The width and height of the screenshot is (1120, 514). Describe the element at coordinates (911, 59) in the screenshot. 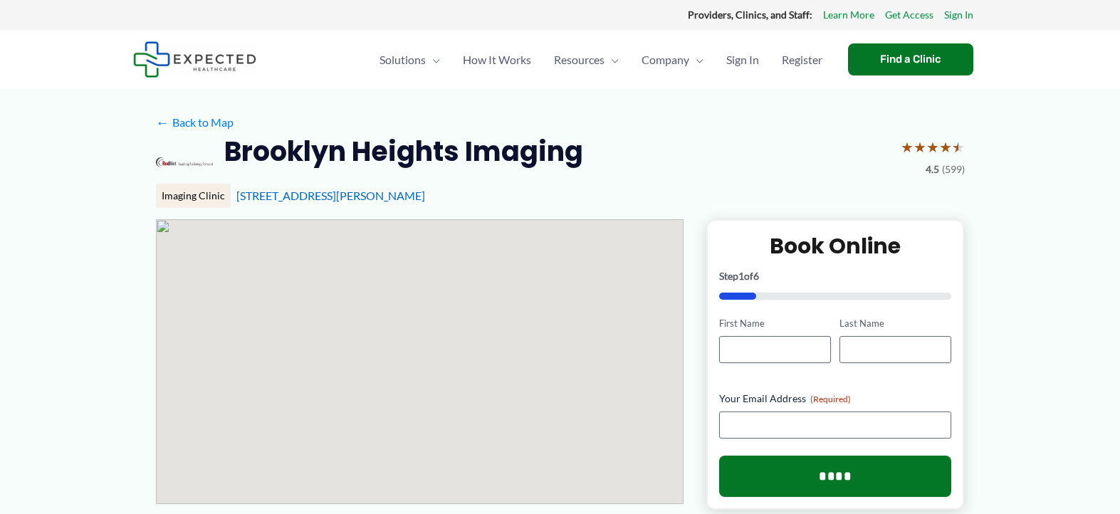

I see `div: Find a Clinic` at that location.